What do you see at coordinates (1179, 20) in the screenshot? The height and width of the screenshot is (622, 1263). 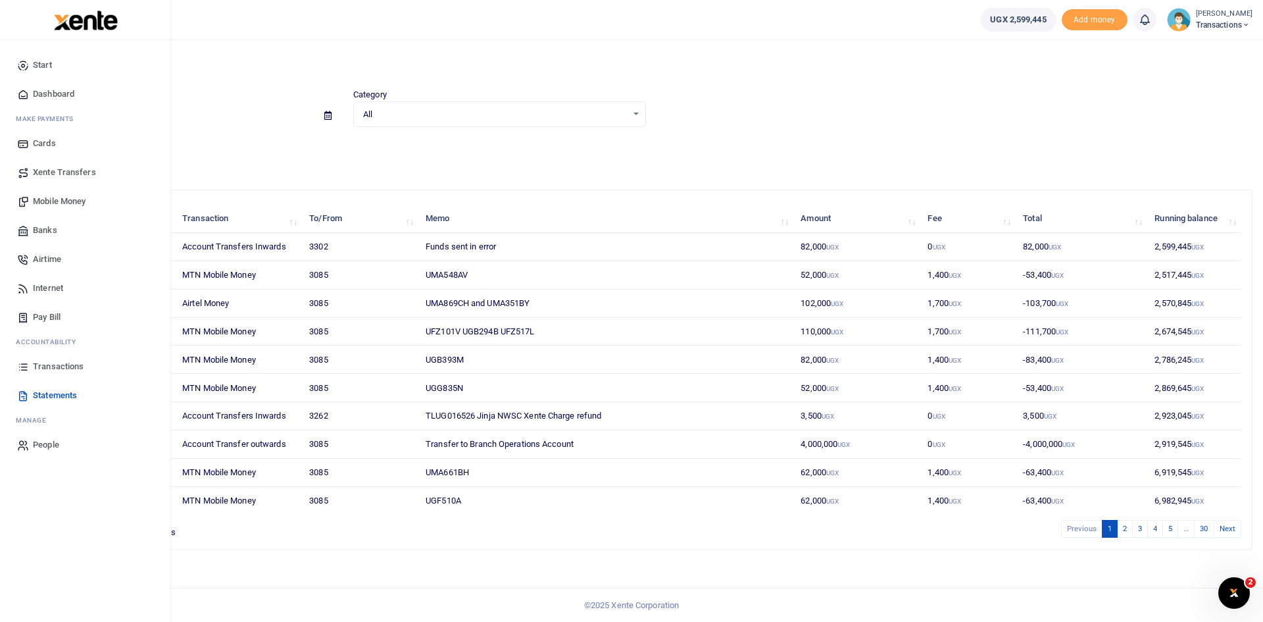 I see `img: profile-user` at bounding box center [1179, 20].